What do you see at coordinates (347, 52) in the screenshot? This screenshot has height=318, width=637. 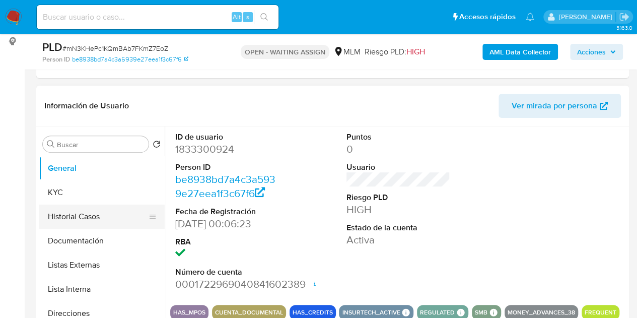 I see `div: MLM` at bounding box center [347, 52].